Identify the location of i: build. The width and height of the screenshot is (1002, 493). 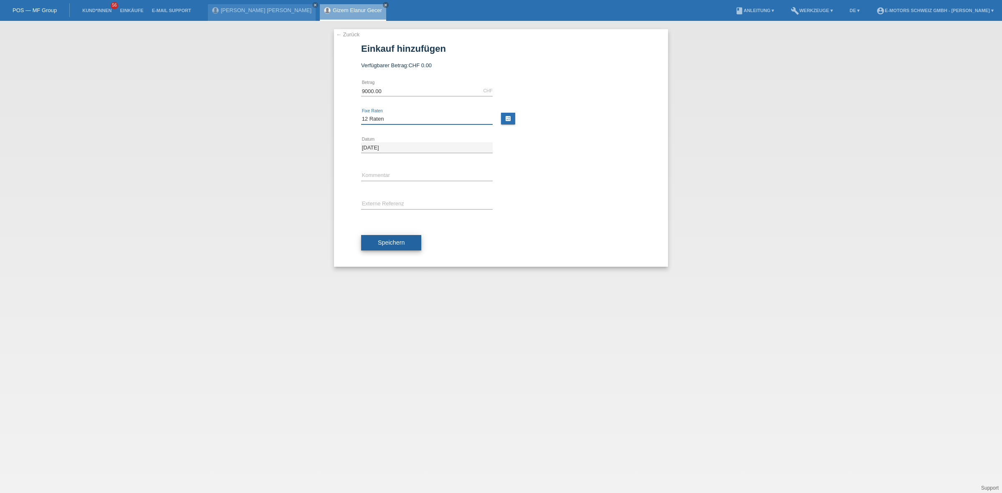
(795, 11).